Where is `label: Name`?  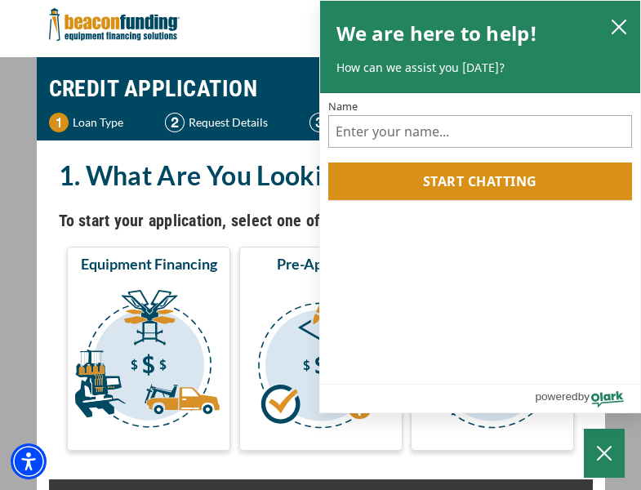
label: Name is located at coordinates (480, 106).